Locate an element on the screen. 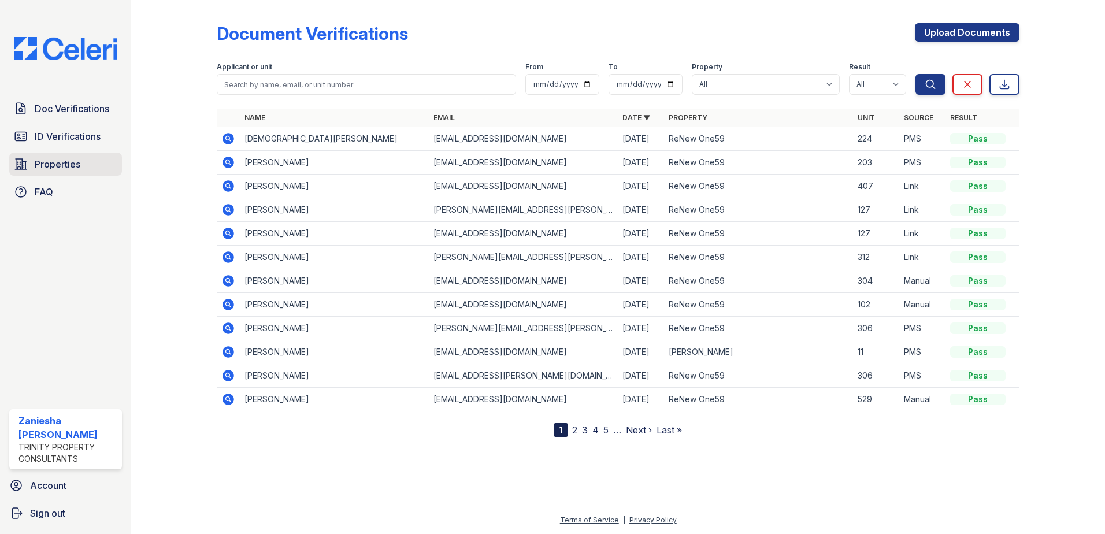 The width and height of the screenshot is (1105, 534). a: Last » is located at coordinates (669, 430).